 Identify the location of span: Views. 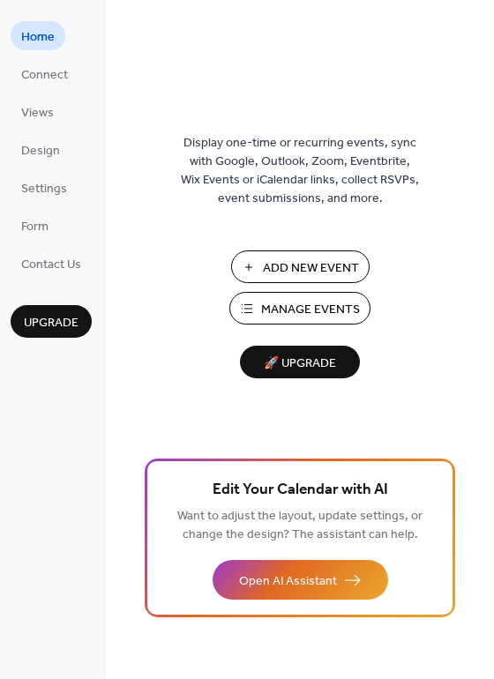
(37, 113).